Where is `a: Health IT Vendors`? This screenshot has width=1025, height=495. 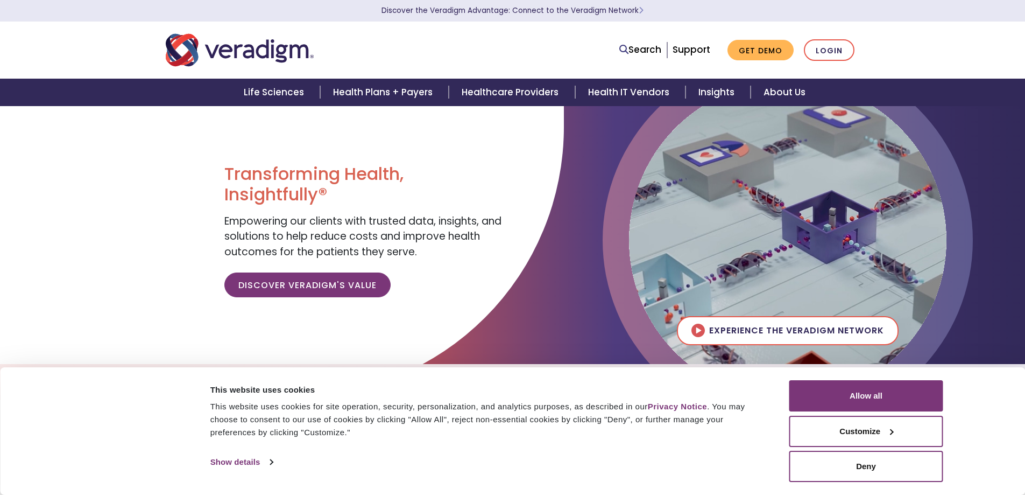
a: Health IT Vendors is located at coordinates (630, 92).